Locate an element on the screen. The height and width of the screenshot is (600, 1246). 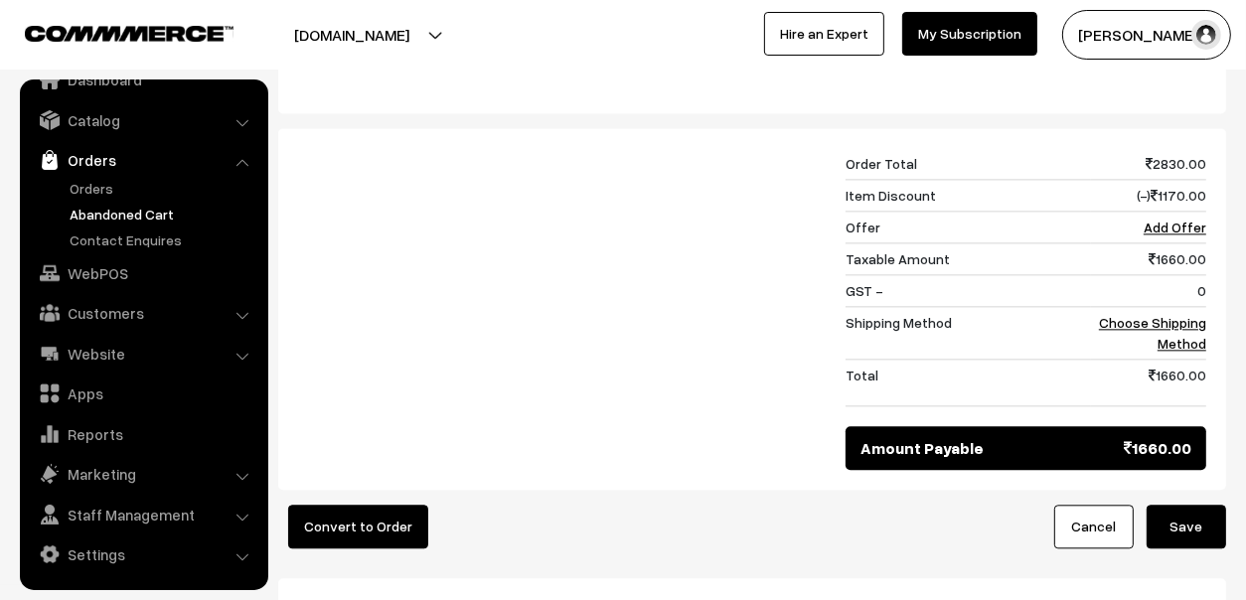
td: Shipping Method is located at coordinates (968, 333).